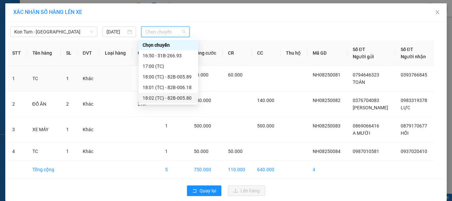  What do you see at coordinates (438, 13) in the screenshot?
I see `button: Close` at bounding box center [438, 13].